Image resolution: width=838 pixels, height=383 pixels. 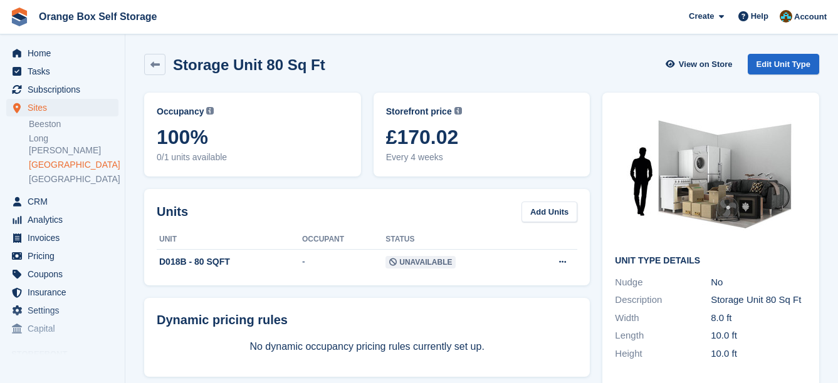 I want to click on span: Storefront, so click(x=68, y=355).